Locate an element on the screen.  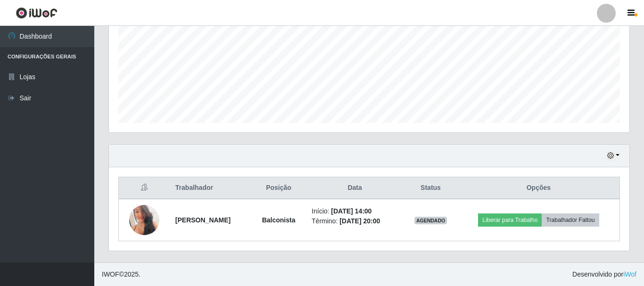
button: Liberar para Trabalho is located at coordinates (510, 220).